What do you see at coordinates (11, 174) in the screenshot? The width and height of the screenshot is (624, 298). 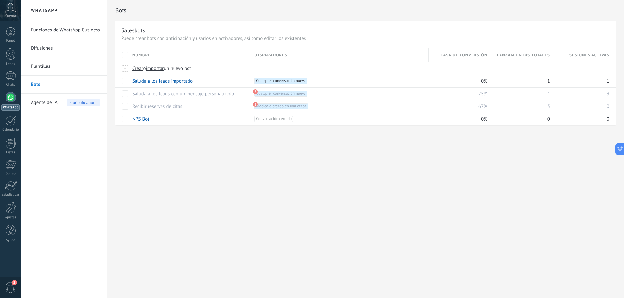 I see `div: Correo` at bounding box center [11, 174].